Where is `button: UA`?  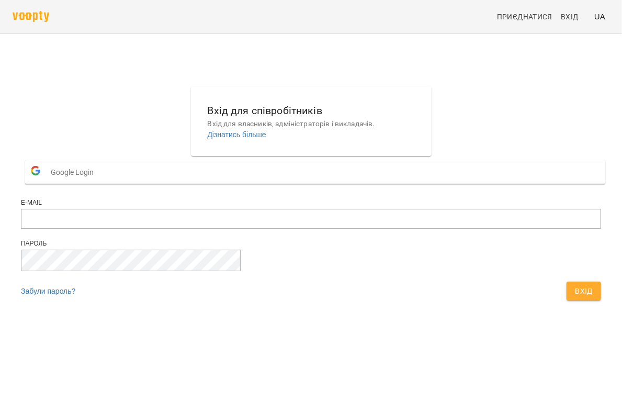
button: UA is located at coordinates (600, 16).